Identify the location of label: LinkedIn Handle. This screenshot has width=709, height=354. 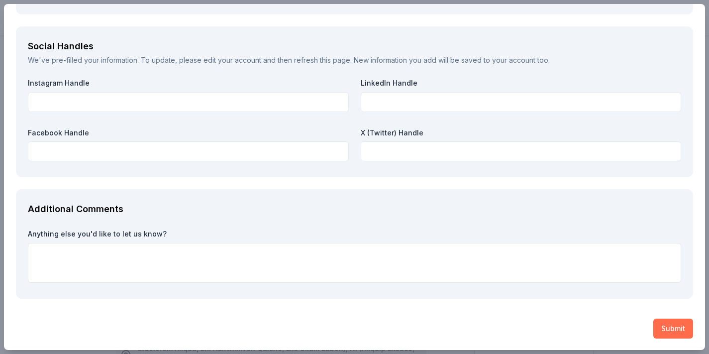
(521, 83).